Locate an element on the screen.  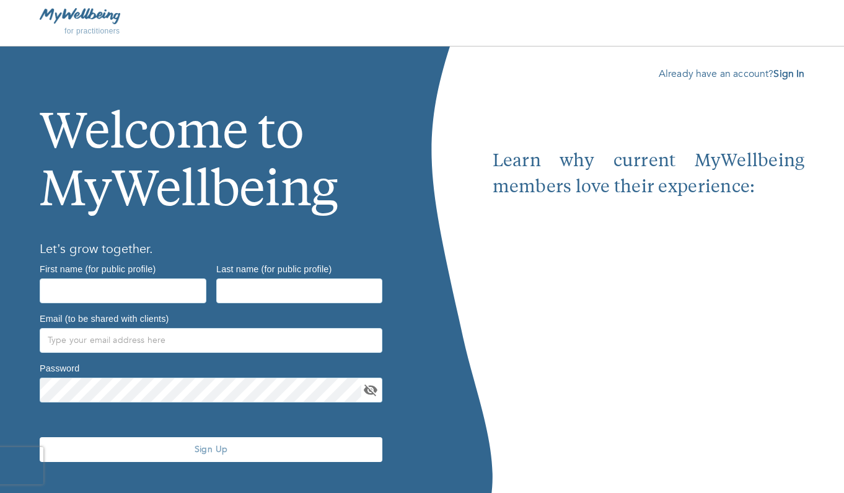
span: for practitioners is located at coordinates (92, 31).